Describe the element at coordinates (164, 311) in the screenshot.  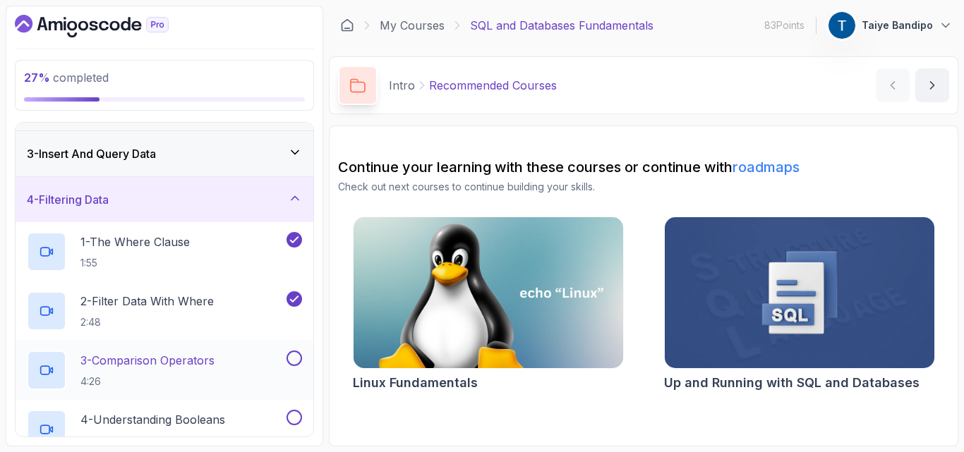
I see `button: 2-Filter Data With Where2:48` at that location.